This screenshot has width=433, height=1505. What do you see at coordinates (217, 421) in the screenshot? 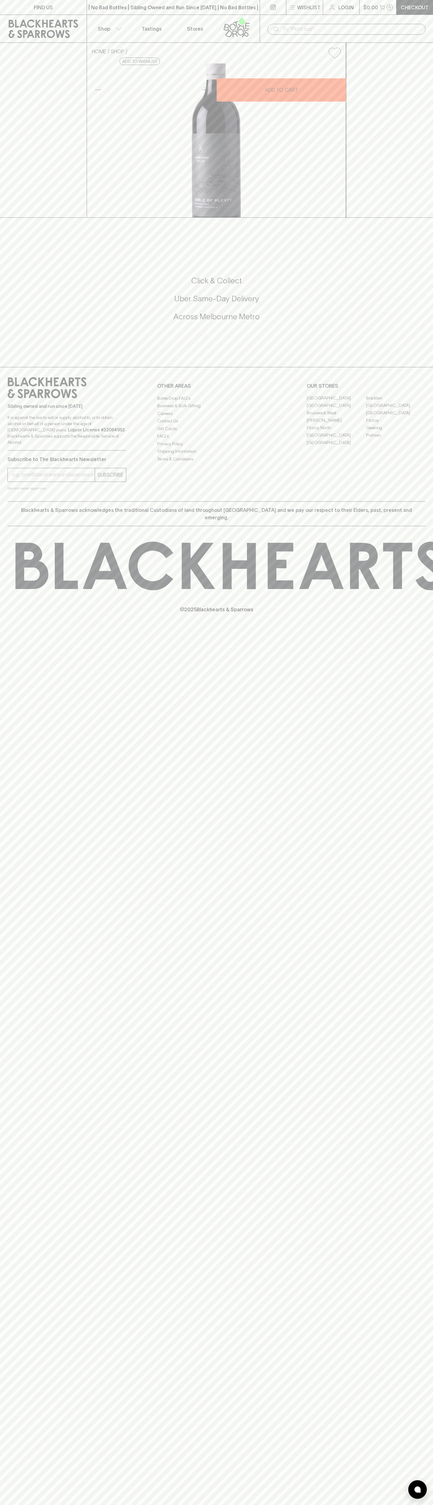
I see `a: Contact Us` at bounding box center [217, 421].